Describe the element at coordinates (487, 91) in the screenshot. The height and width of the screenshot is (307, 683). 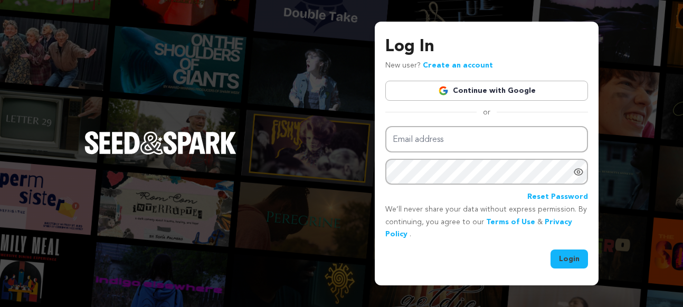
I see `a: Continue with Google` at that location.